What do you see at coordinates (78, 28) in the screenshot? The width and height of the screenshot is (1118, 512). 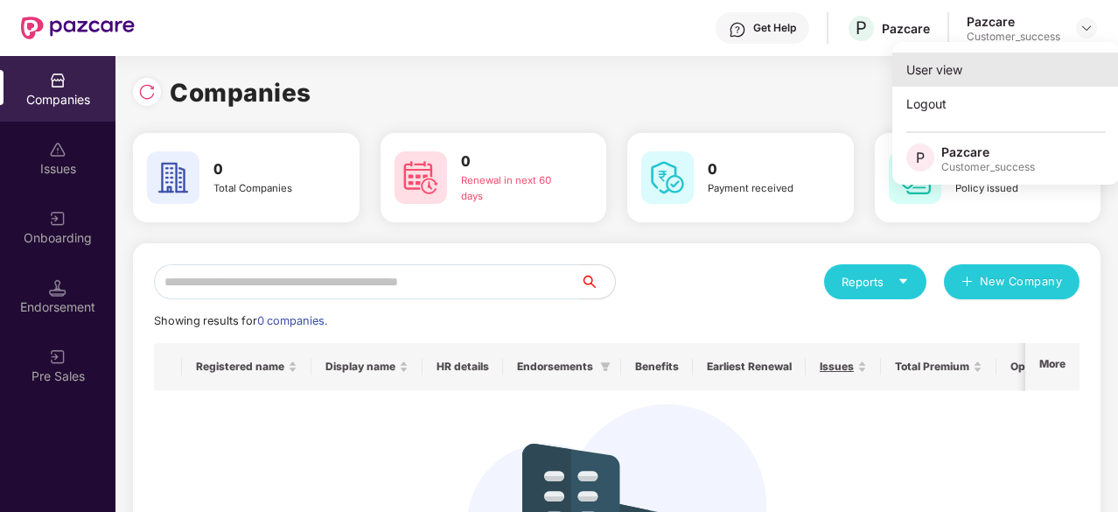 I see `img: New Pazcare Logo` at bounding box center [78, 28].